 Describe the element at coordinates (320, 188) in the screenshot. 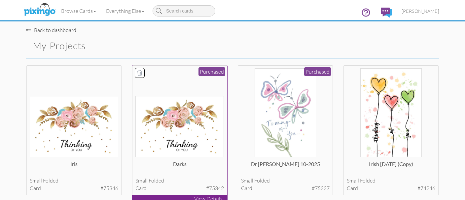

I see `span: #75227` at that location.